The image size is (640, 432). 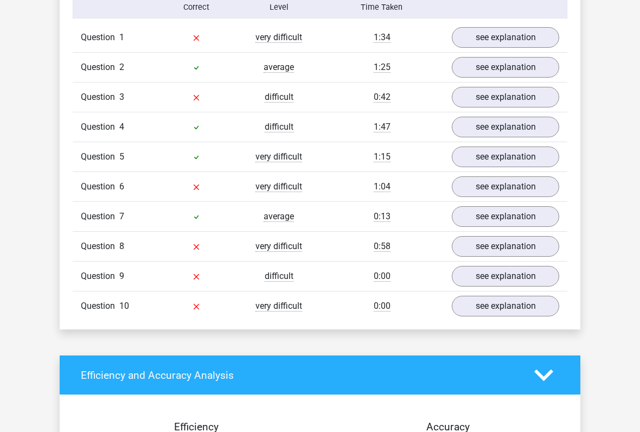 What do you see at coordinates (121, 157) in the screenshot?
I see `span: 5` at bounding box center [121, 157].